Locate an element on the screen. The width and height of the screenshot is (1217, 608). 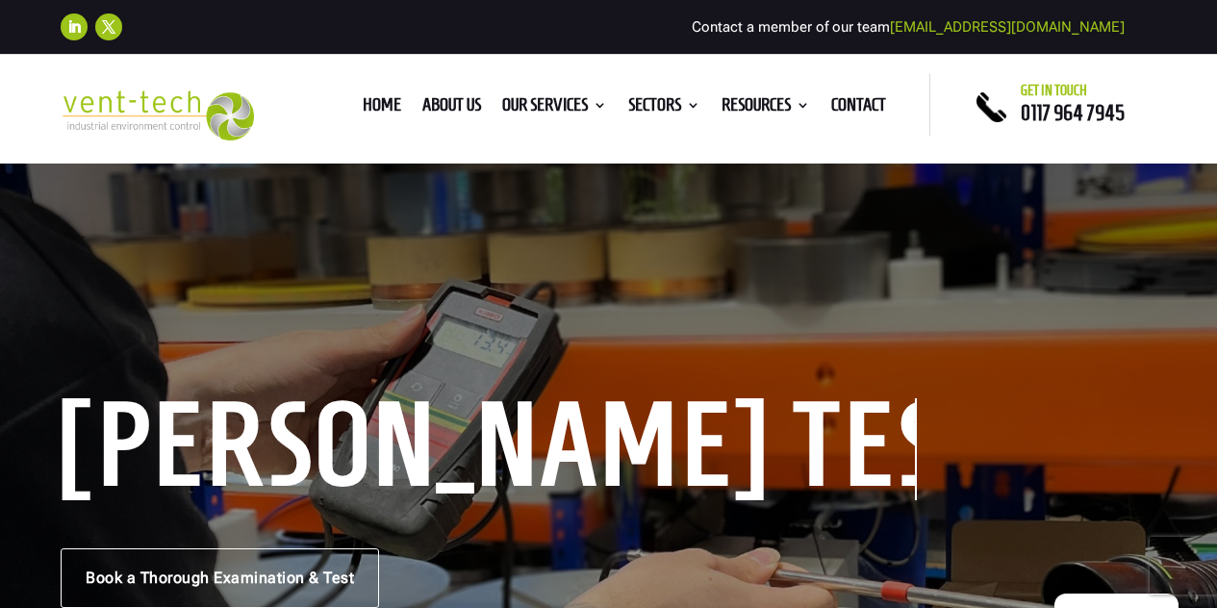
img: 2023-09-27T08_35_16.549ZVENT-TECH---Clear-background is located at coordinates (157, 114).